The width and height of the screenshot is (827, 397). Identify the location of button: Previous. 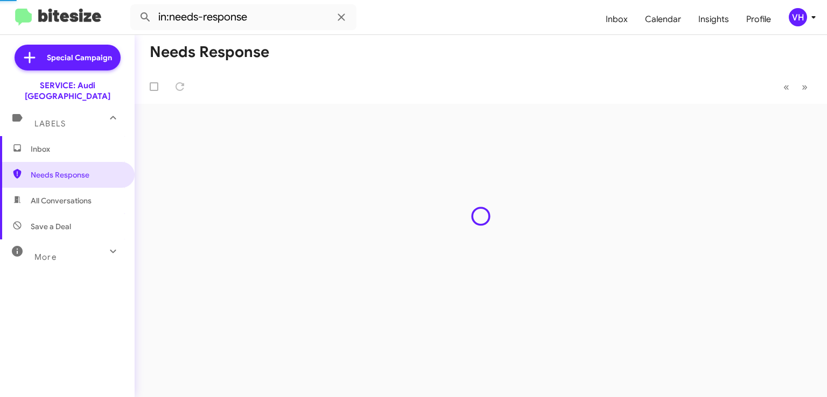
(786, 87).